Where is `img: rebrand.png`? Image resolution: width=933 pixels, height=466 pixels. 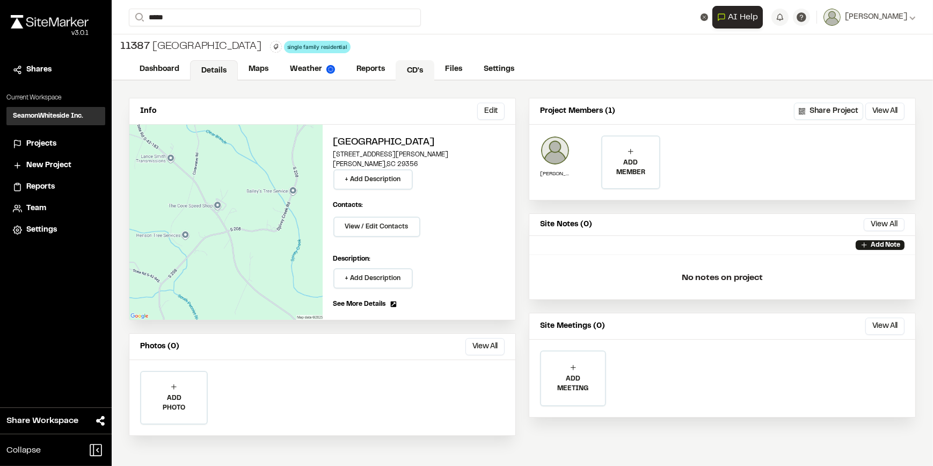
img: rebrand.png is located at coordinates (49, 21).